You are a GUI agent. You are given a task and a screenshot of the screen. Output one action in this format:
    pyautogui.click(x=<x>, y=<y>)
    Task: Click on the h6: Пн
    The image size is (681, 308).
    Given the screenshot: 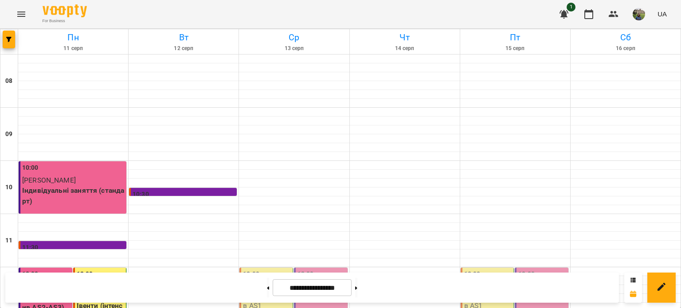 What is the action you would take?
    pyautogui.click(x=73, y=37)
    